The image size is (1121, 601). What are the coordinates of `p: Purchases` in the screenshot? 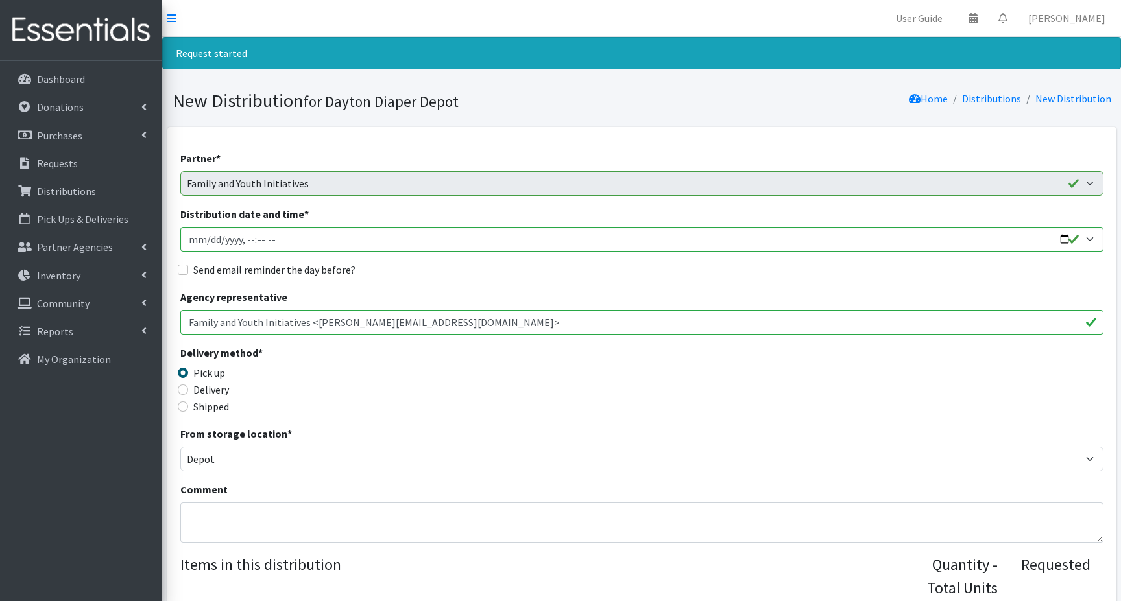 It's located at (60, 136).